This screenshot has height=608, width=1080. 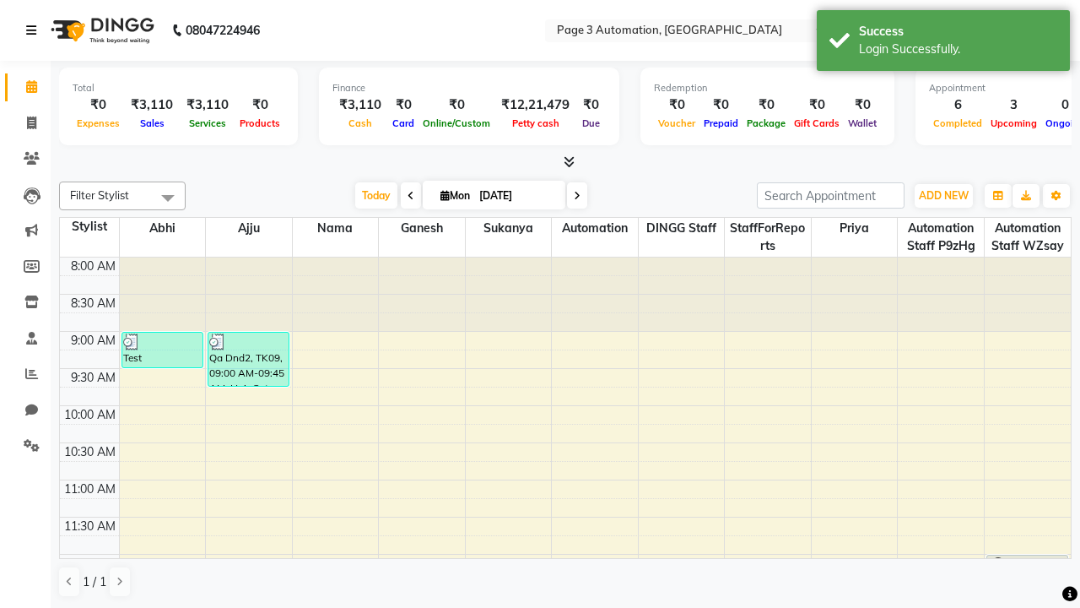 I want to click on span: Services, so click(x=208, y=123).